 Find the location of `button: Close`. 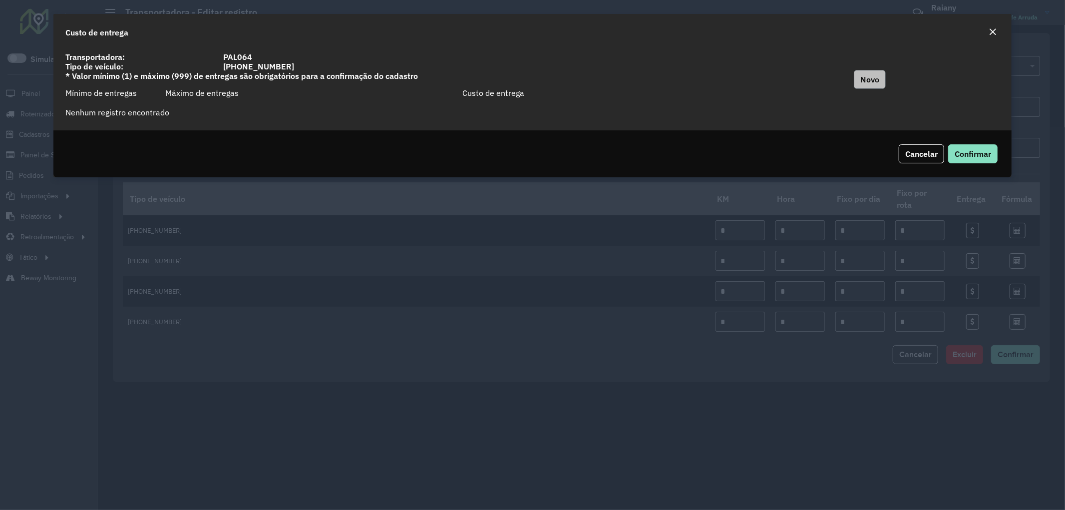

button: Close is located at coordinates (992, 32).